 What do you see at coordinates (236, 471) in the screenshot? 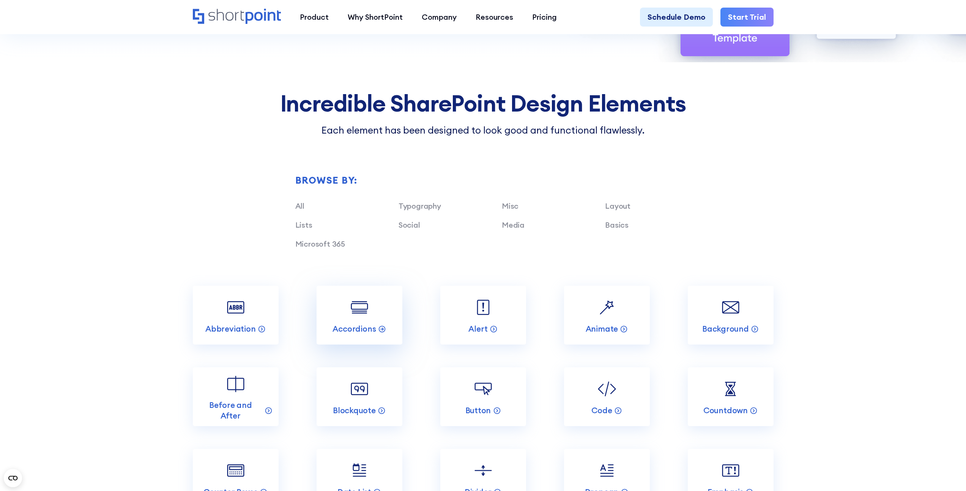
I see `img: Counter Boxes` at bounding box center [236, 471].